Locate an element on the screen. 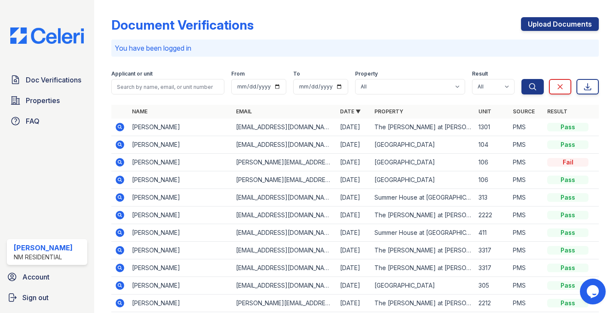  span: Doc Verifications is located at coordinates (53, 80).